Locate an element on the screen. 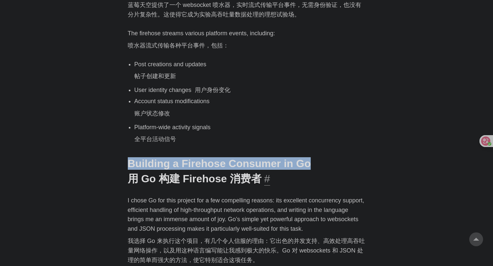  li: Account status modifications is located at coordinates (250, 109).